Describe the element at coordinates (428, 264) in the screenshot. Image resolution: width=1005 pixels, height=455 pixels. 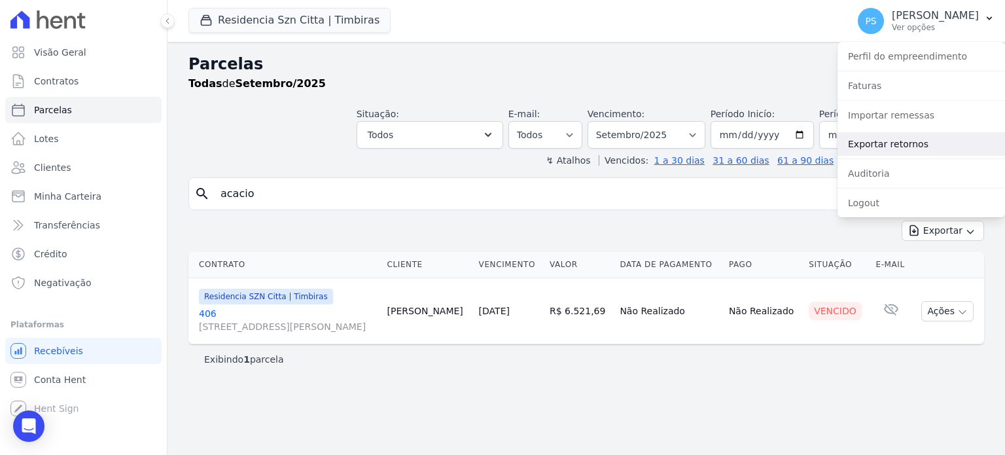
I see `th: Cliente` at that location.